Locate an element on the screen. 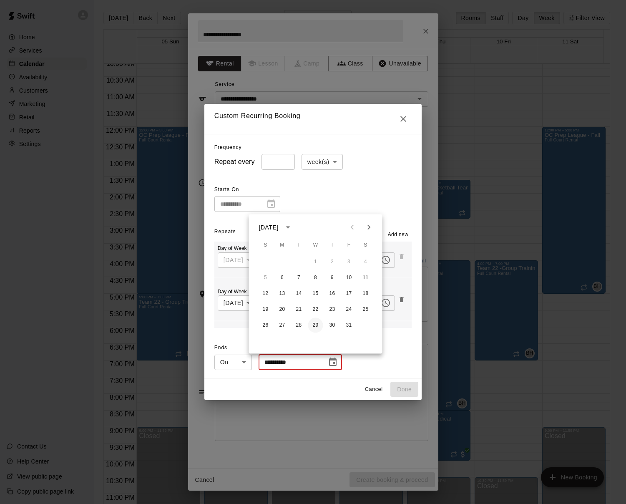 The height and width of the screenshot is (504, 626). button: Close is located at coordinates (403, 119).